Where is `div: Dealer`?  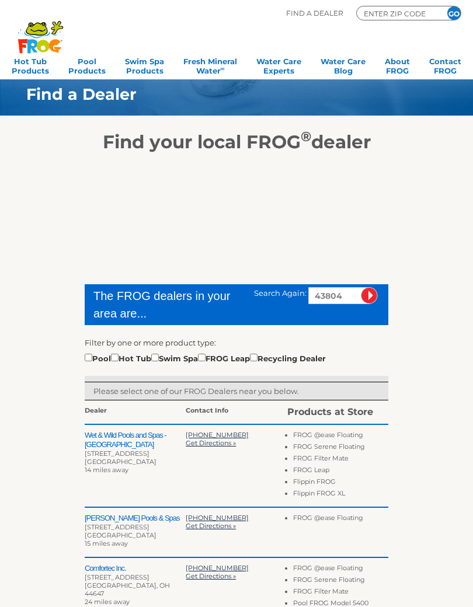
div: Dealer is located at coordinates (135, 412).